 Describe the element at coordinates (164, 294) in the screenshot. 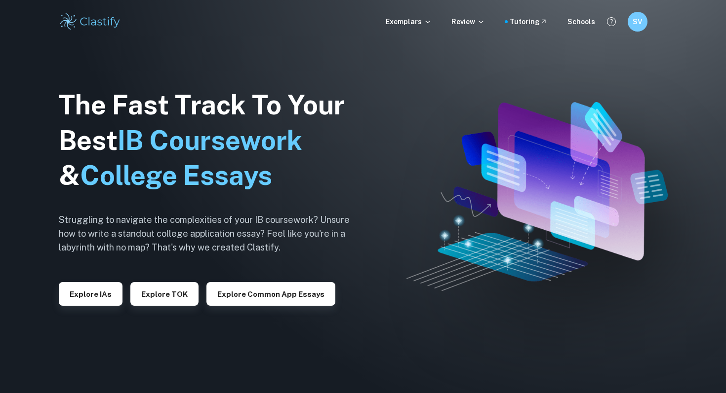

I see `a: Explore TOK` at that location.